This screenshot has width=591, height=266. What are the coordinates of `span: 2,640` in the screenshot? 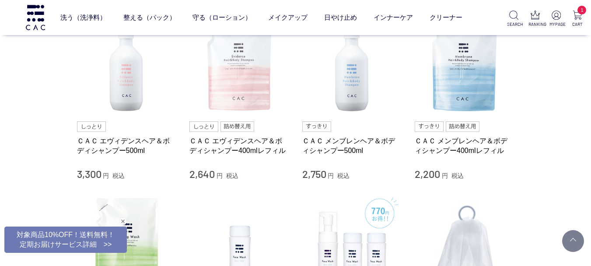 It's located at (202, 173).